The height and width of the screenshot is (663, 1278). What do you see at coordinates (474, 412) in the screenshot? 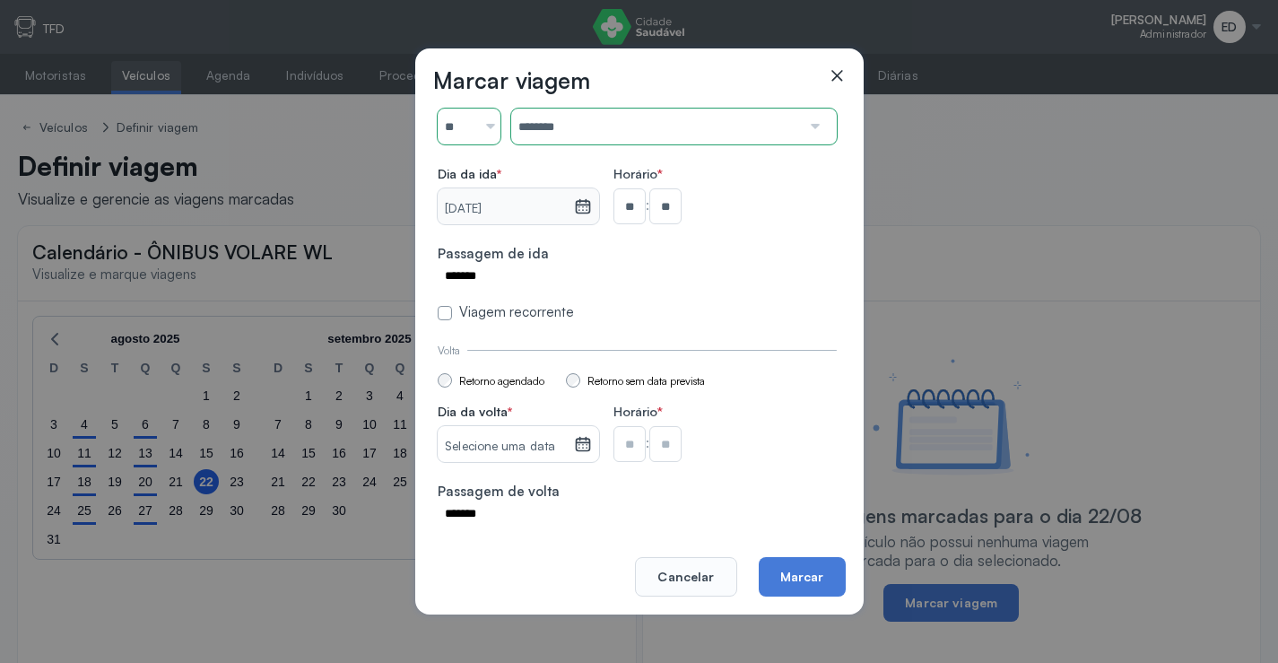
I see `span: Dia da volta` at bounding box center [474, 412].